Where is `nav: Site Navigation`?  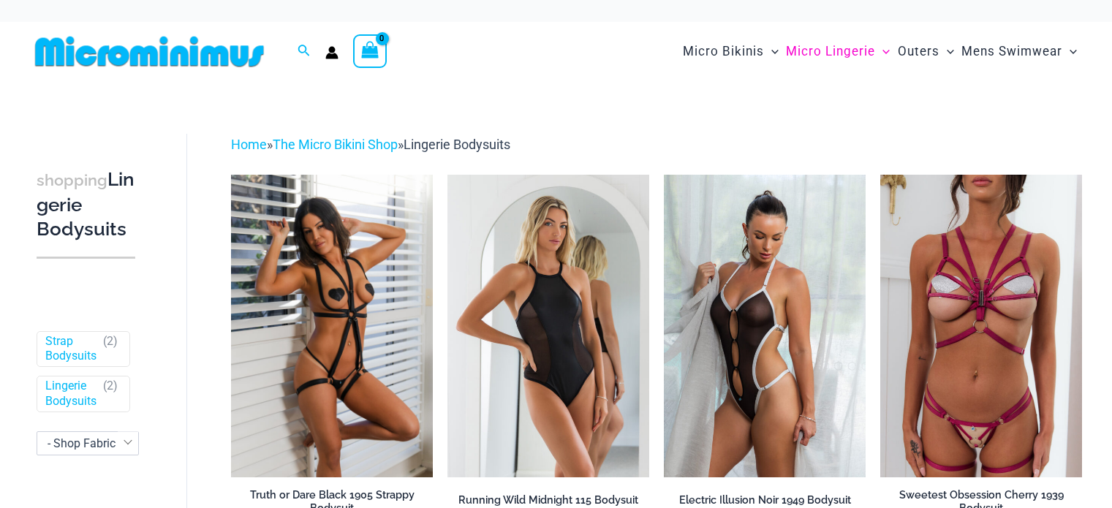 nav: Site Navigation is located at coordinates (879, 51).